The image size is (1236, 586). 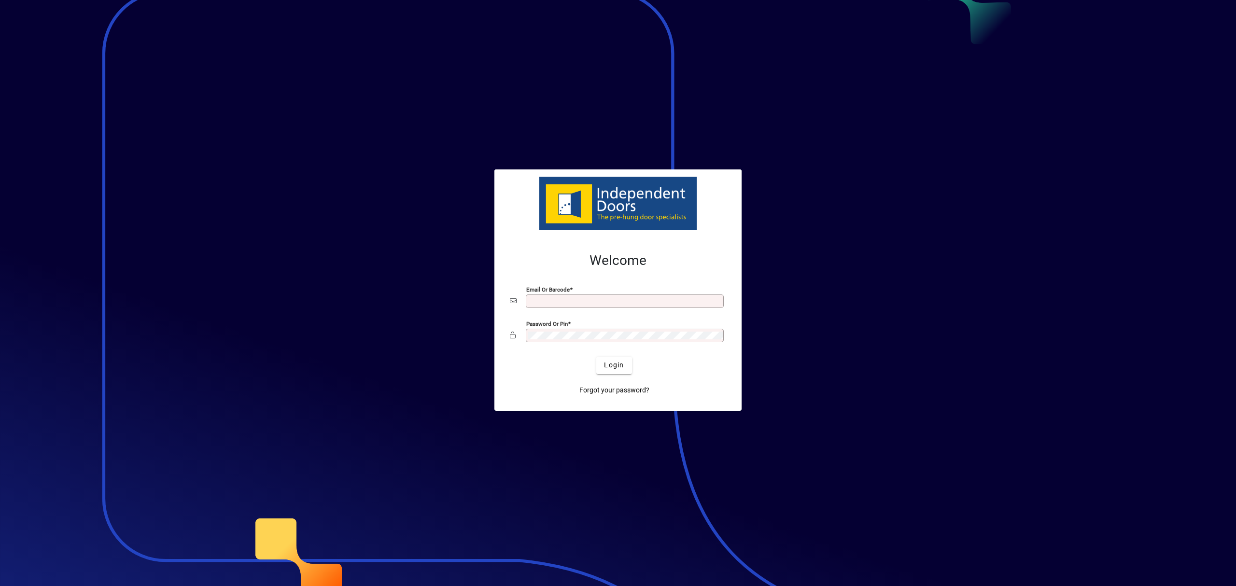 What do you see at coordinates (618, 261) in the screenshot?
I see `h2: Welcome` at bounding box center [618, 261].